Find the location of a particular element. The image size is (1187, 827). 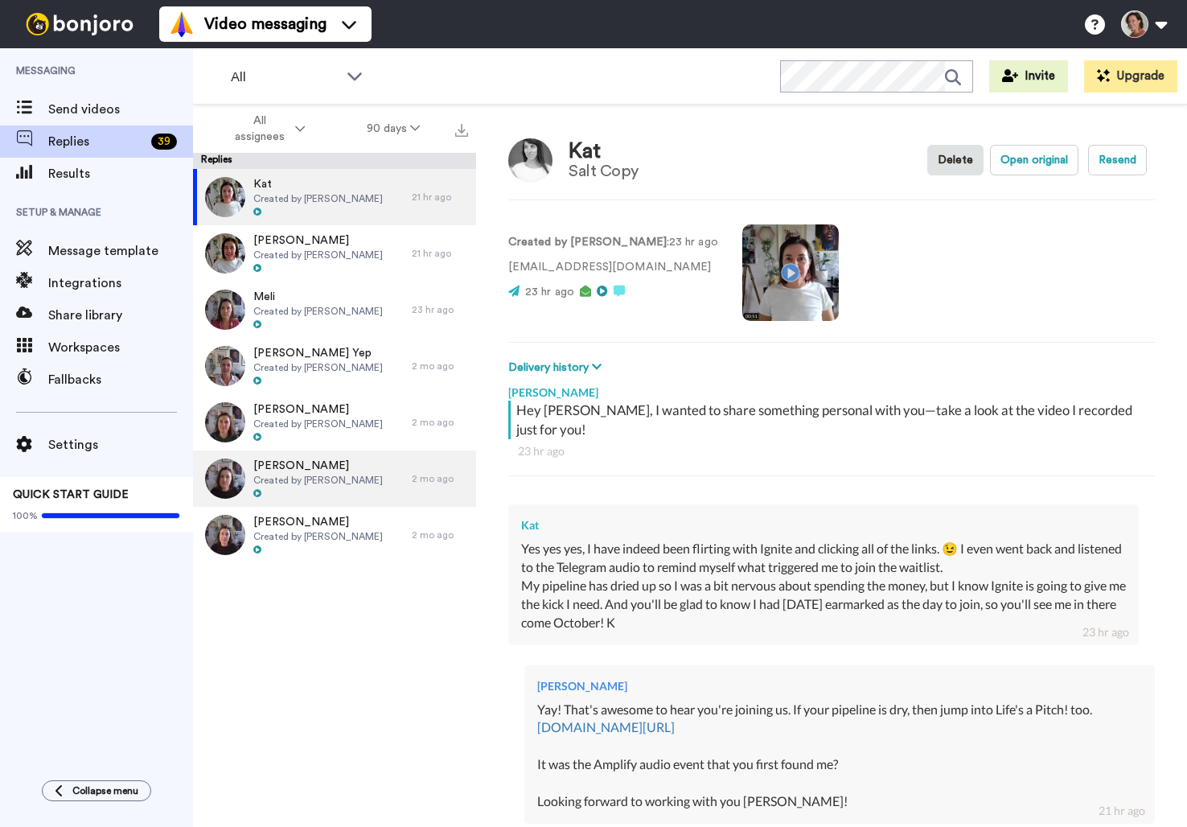

span: 23 hr ago is located at coordinates (549, 292).